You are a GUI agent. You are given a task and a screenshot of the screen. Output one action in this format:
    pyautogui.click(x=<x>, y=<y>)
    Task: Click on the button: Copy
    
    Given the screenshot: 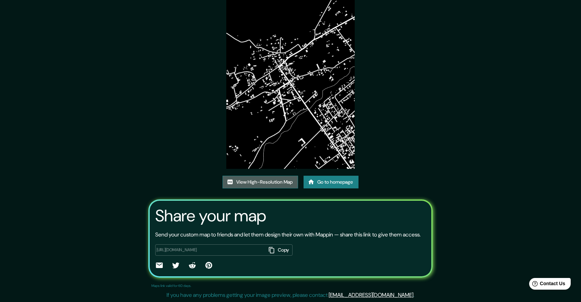 What is the action you would take?
    pyautogui.click(x=279, y=250)
    